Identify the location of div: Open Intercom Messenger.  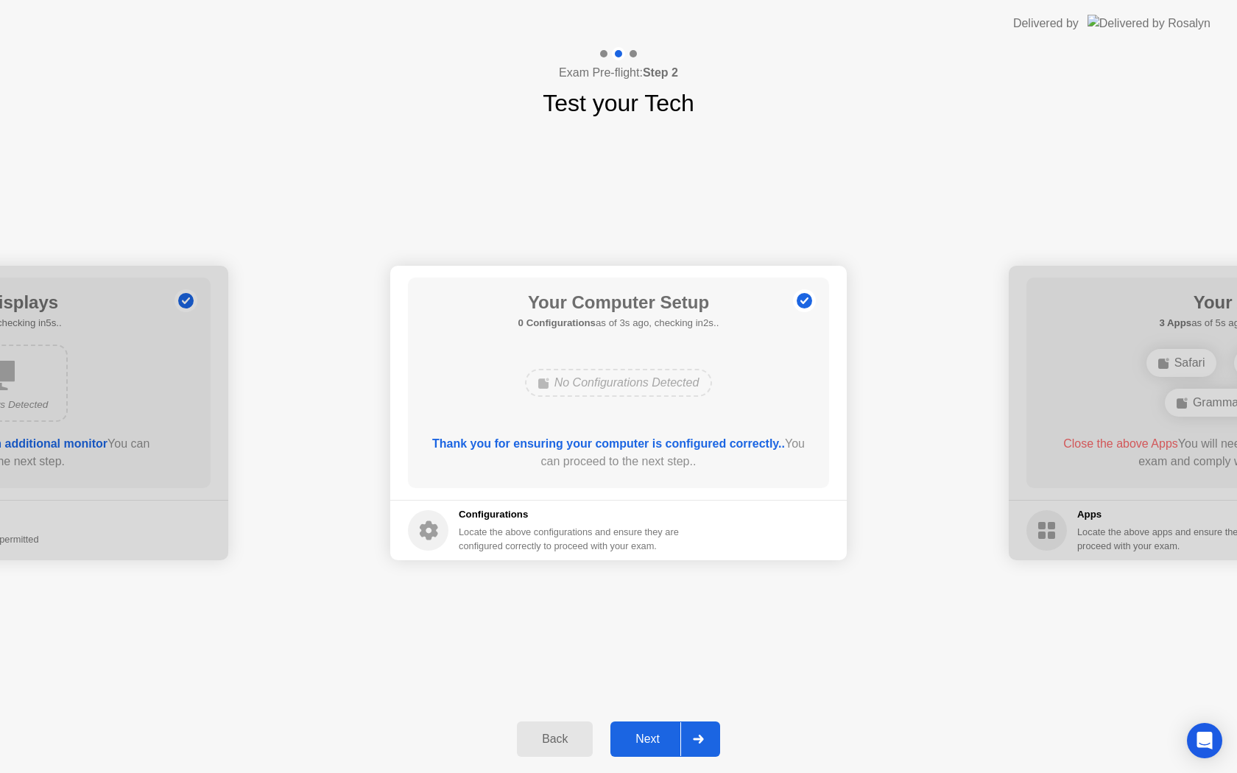
(1205, 741).